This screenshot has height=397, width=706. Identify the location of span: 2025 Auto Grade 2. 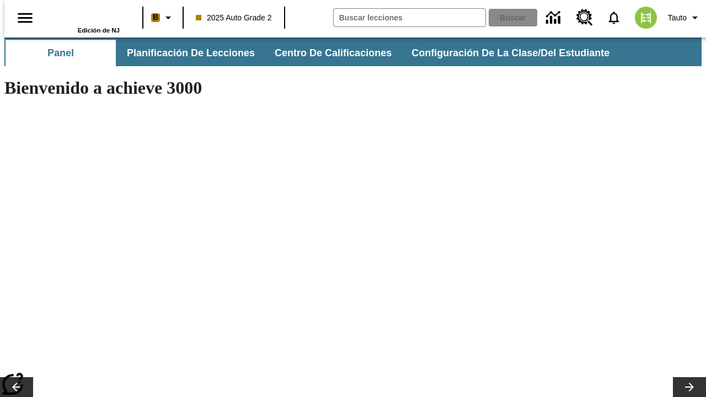
(234, 18).